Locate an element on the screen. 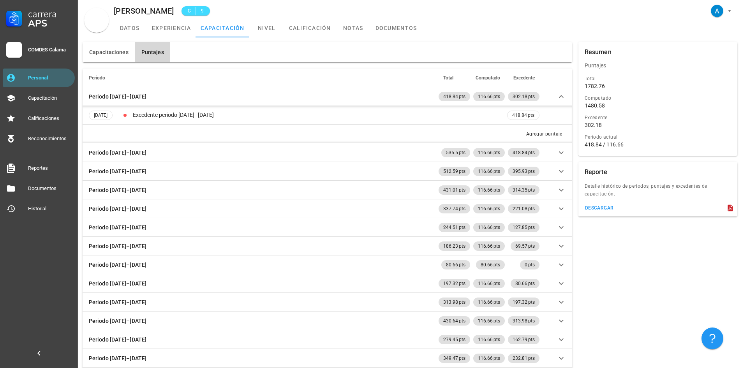 The width and height of the screenshot is (742, 368). div: Historial is located at coordinates (50, 209).